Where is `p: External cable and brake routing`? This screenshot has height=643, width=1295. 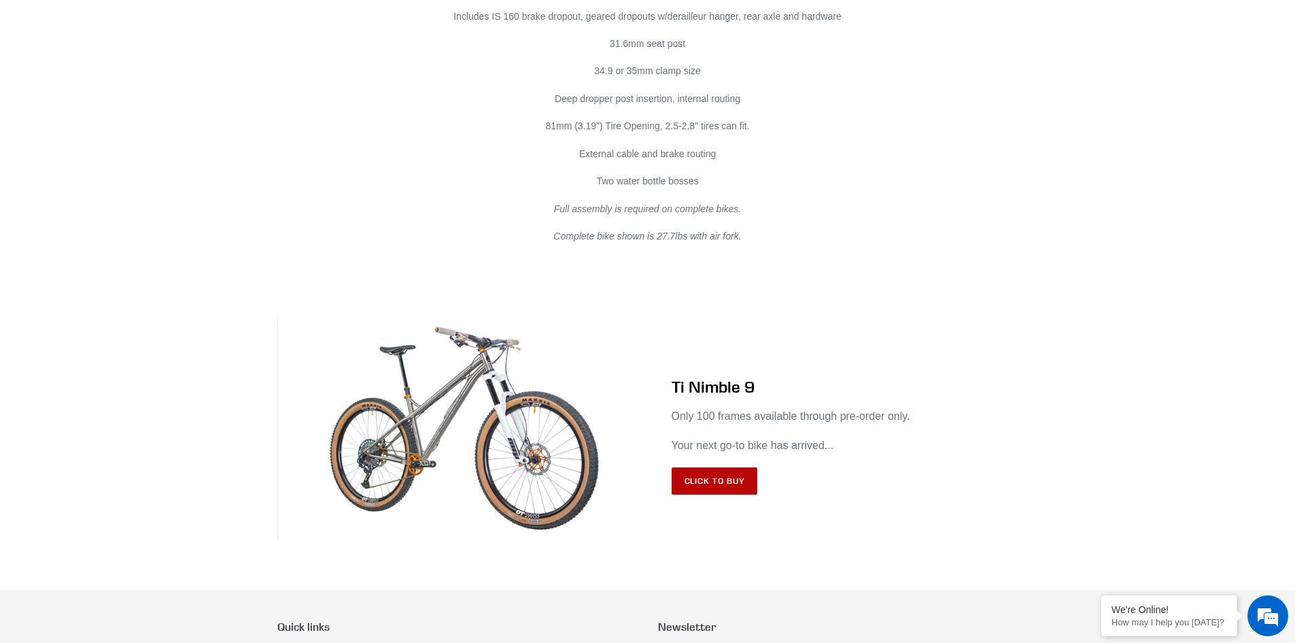 p: External cable and brake routing is located at coordinates (647, 154).